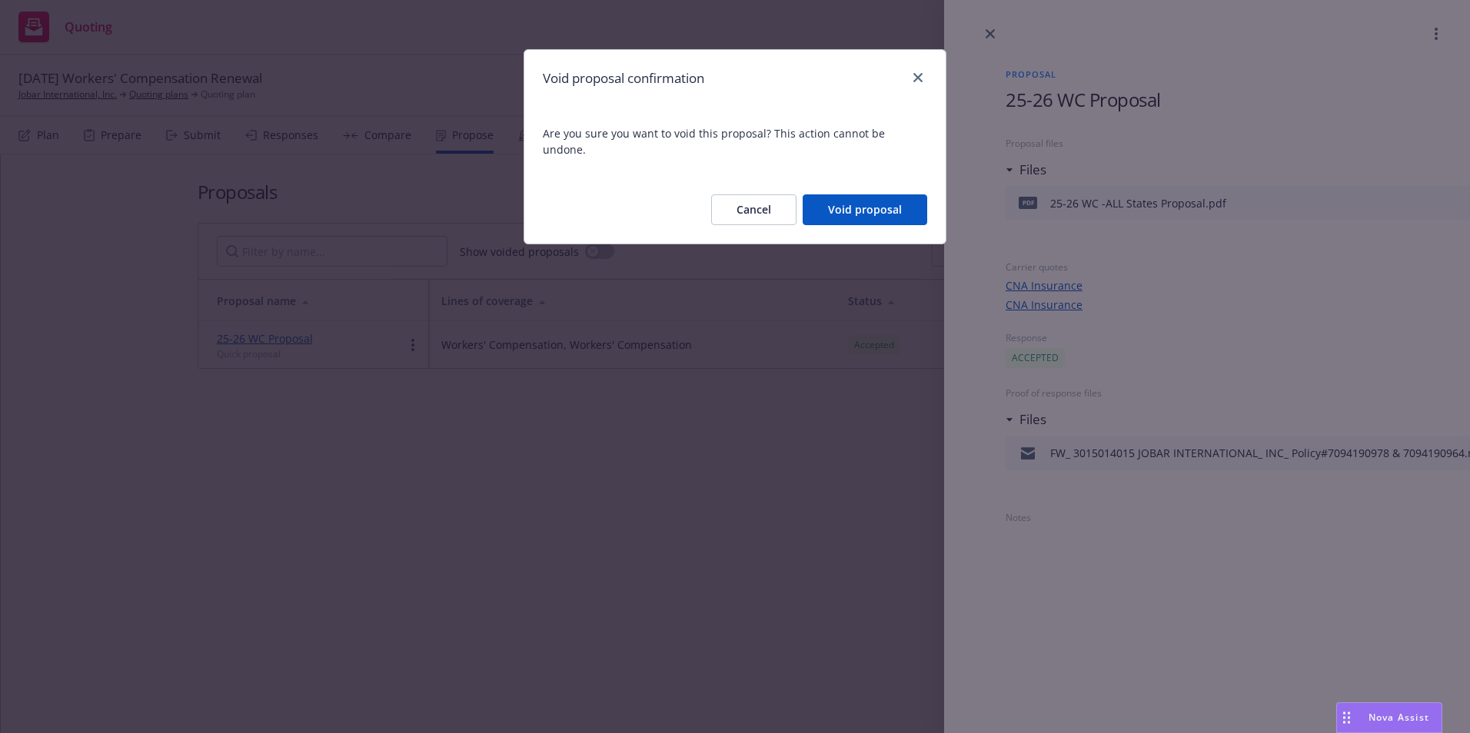 This screenshot has height=733, width=1470. Describe the element at coordinates (1389, 718) in the screenshot. I see `button: Nova Assist` at that location.